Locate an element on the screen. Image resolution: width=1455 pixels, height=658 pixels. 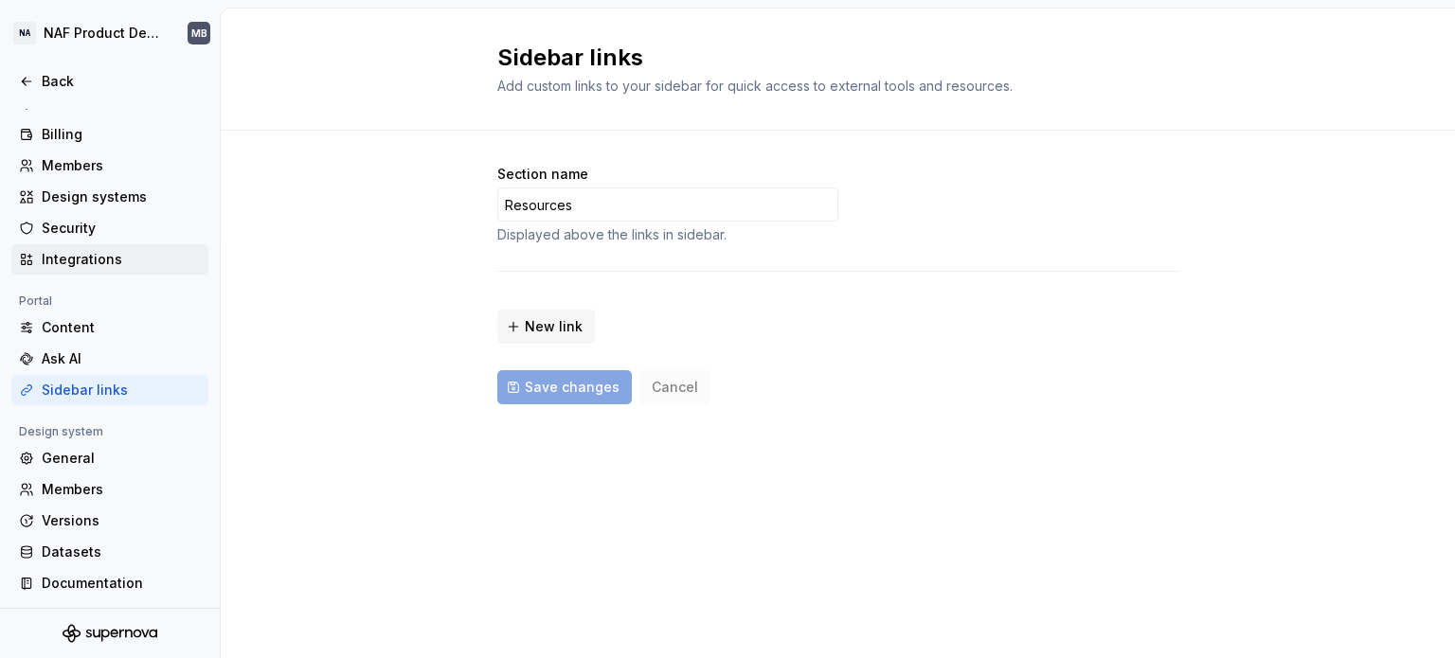
div: Ask AI is located at coordinates (121, 359).